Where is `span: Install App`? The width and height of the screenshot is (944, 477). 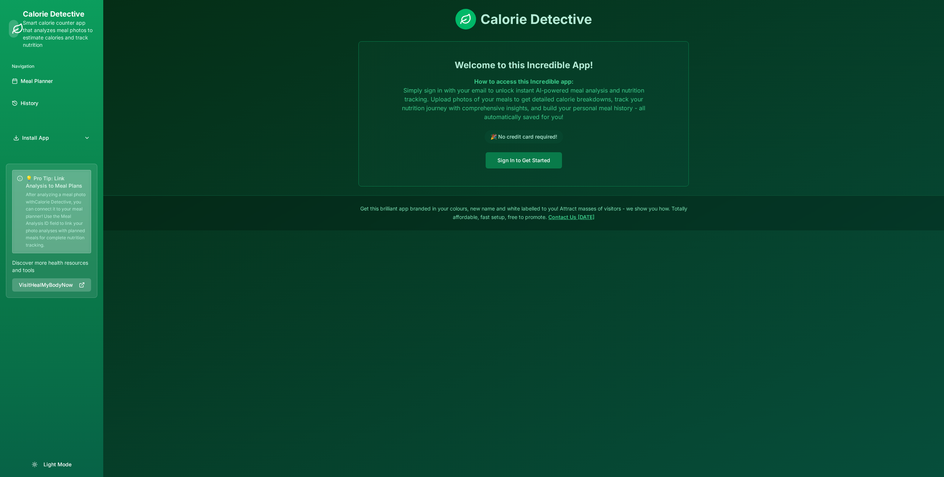 span: Install App is located at coordinates (35, 138).